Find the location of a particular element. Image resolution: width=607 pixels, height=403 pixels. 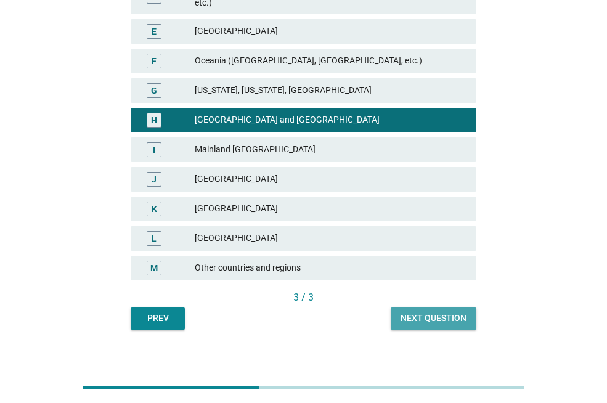

div: Next question is located at coordinates (434, 318).